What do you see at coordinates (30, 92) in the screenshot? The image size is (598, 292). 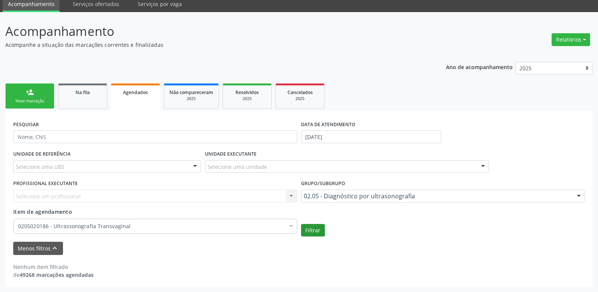 I see `div: person_add` at bounding box center [30, 92].